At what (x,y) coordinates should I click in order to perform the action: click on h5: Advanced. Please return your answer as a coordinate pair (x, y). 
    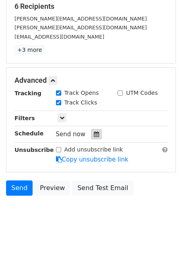
    Looking at the image, I should click on (91, 80).